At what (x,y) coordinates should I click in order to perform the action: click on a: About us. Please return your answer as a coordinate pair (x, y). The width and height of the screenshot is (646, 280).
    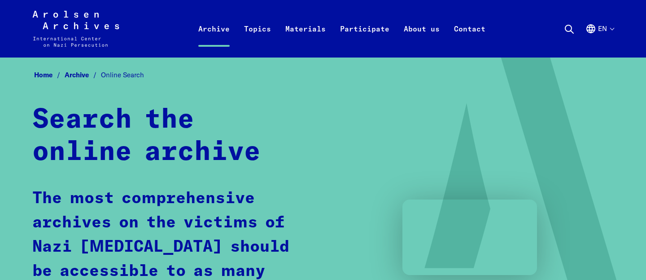
    Looking at the image, I should click on (422, 40).